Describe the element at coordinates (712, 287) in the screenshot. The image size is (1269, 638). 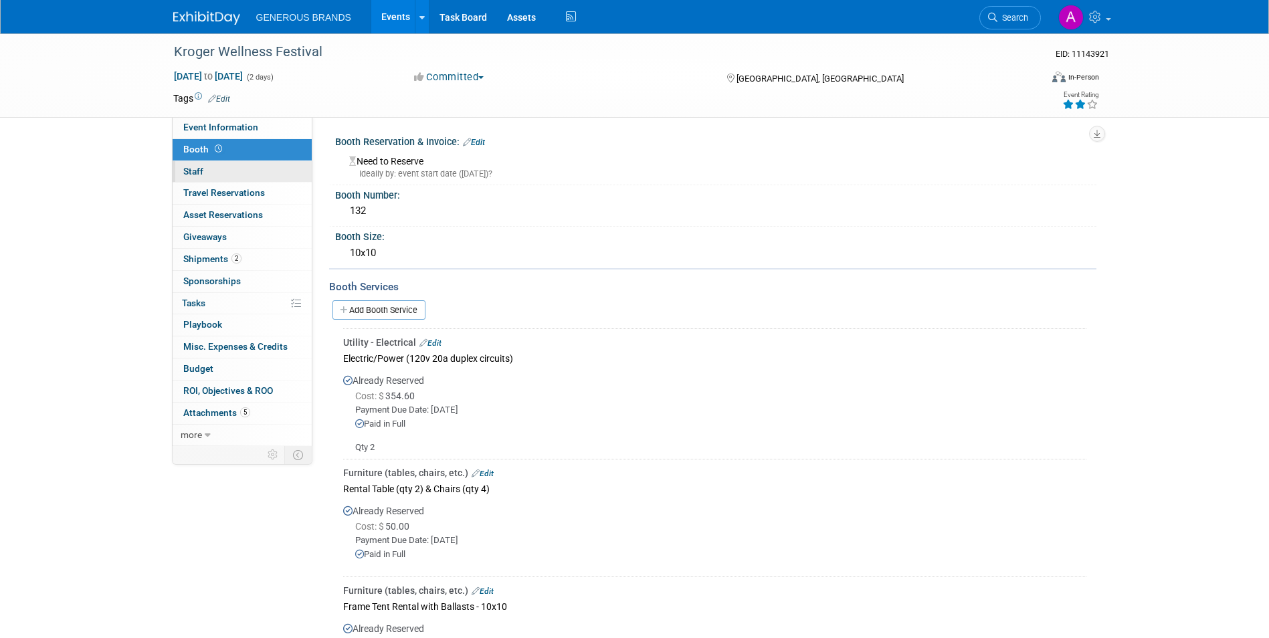
I see `div: Booth Services` at that location.